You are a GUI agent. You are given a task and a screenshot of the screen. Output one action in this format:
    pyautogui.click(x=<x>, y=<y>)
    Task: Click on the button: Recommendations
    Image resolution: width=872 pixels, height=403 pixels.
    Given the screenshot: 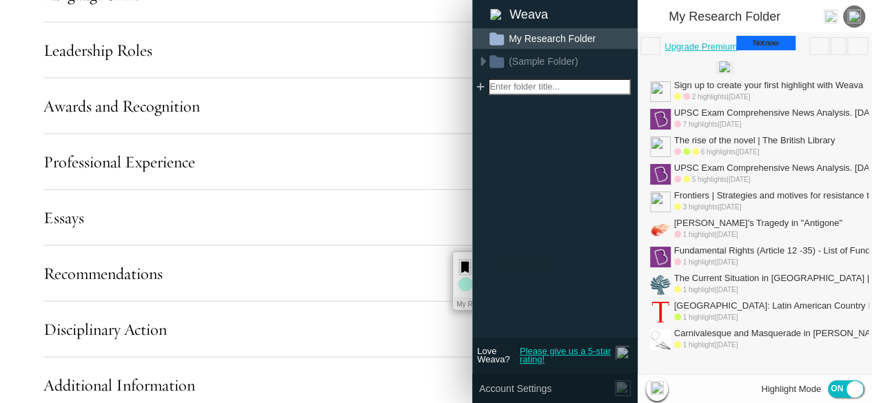 What is the action you would take?
    pyautogui.click(x=436, y=274)
    